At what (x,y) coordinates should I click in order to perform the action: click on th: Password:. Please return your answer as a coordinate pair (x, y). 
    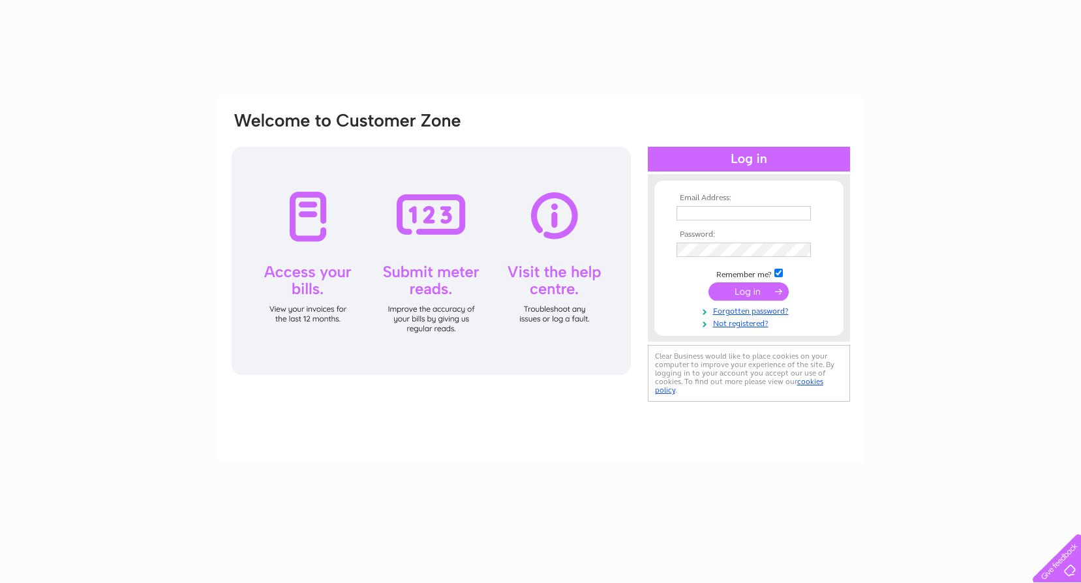
    Looking at the image, I should click on (749, 235).